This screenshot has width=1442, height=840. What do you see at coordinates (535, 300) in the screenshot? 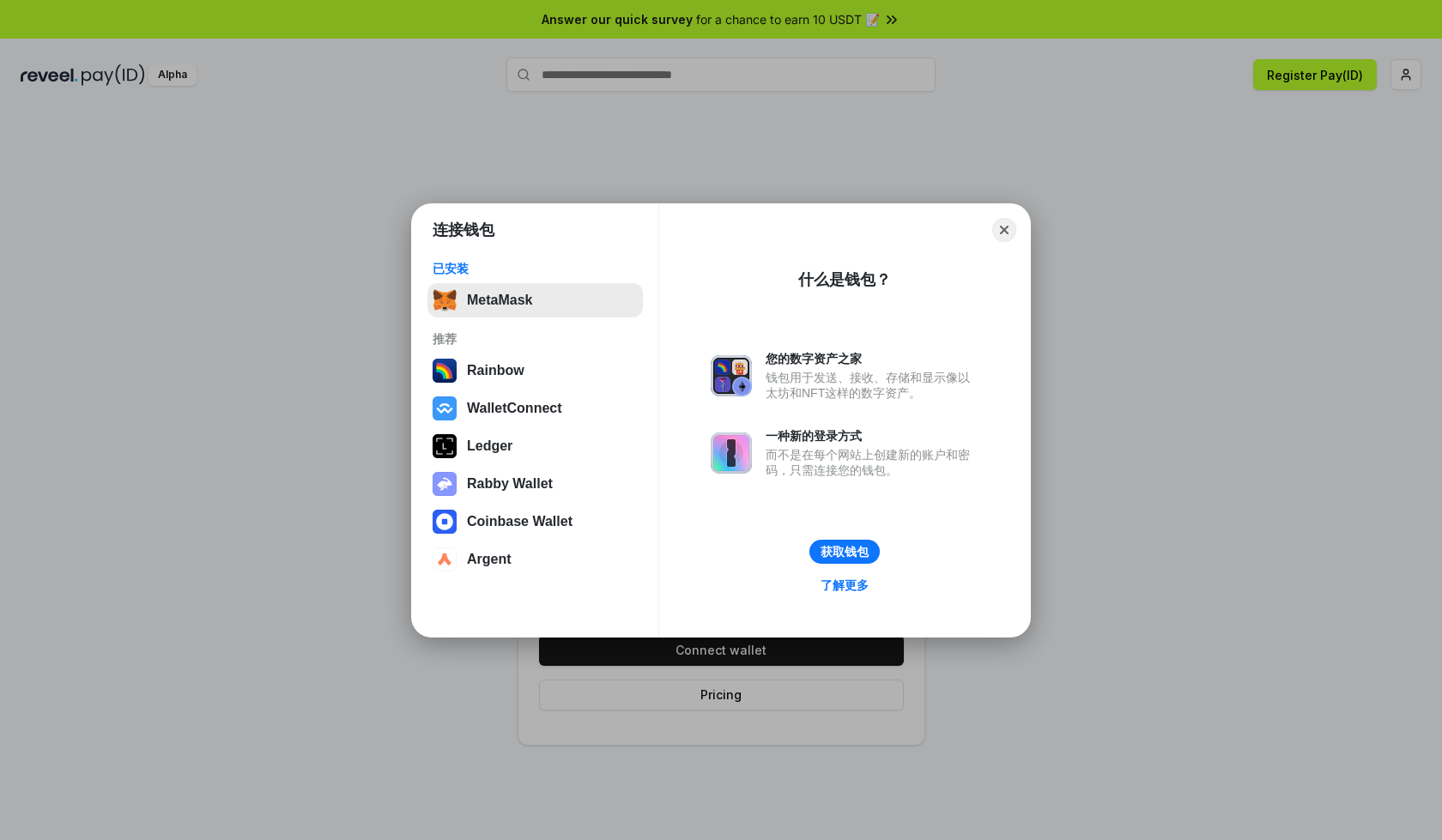
I see `button: MetaMask` at bounding box center [535, 300].